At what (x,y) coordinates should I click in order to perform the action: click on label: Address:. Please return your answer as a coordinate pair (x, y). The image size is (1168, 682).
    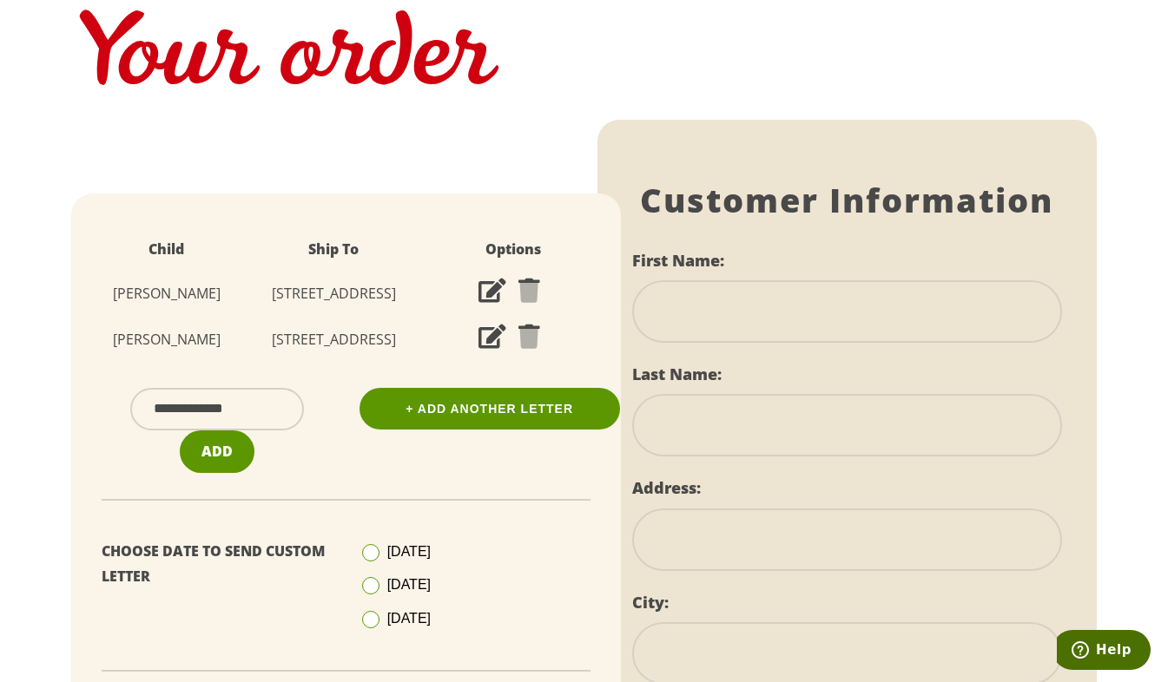
    Looking at the image, I should click on (666, 488).